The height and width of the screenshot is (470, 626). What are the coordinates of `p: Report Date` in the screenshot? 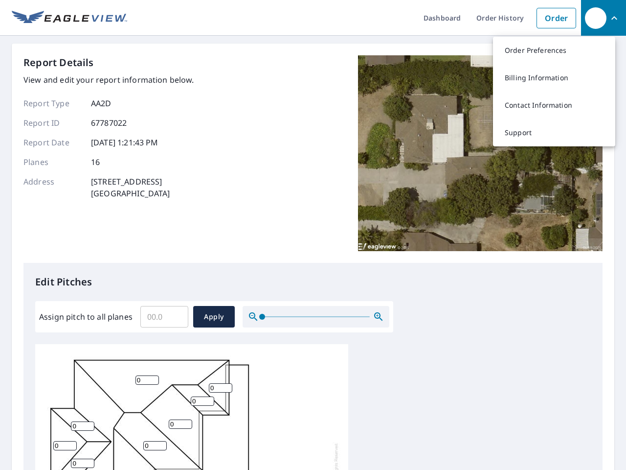 It's located at (53, 142).